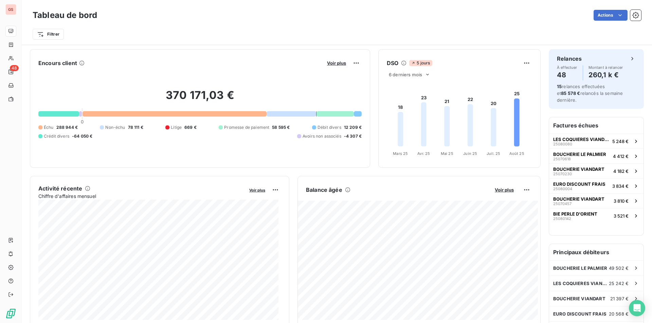  What do you see at coordinates (281, 128) in the screenshot?
I see `span: 58 595 €` at bounding box center [281, 128].